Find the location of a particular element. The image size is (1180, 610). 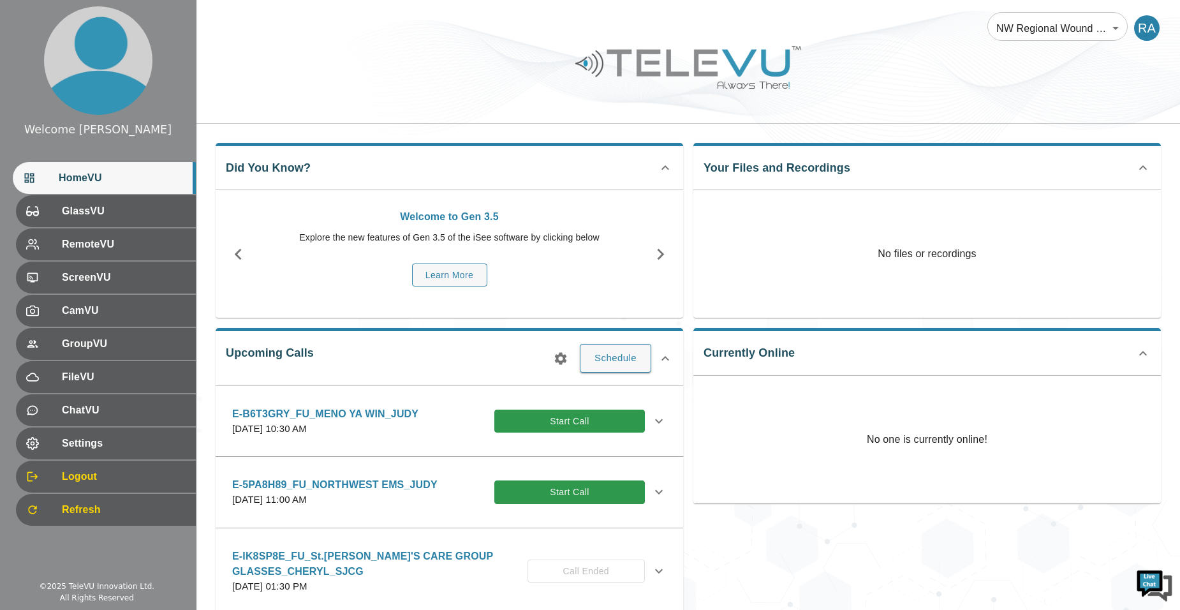

div: © 2025 TeleVU Innovation Ltd. is located at coordinates (96, 586).